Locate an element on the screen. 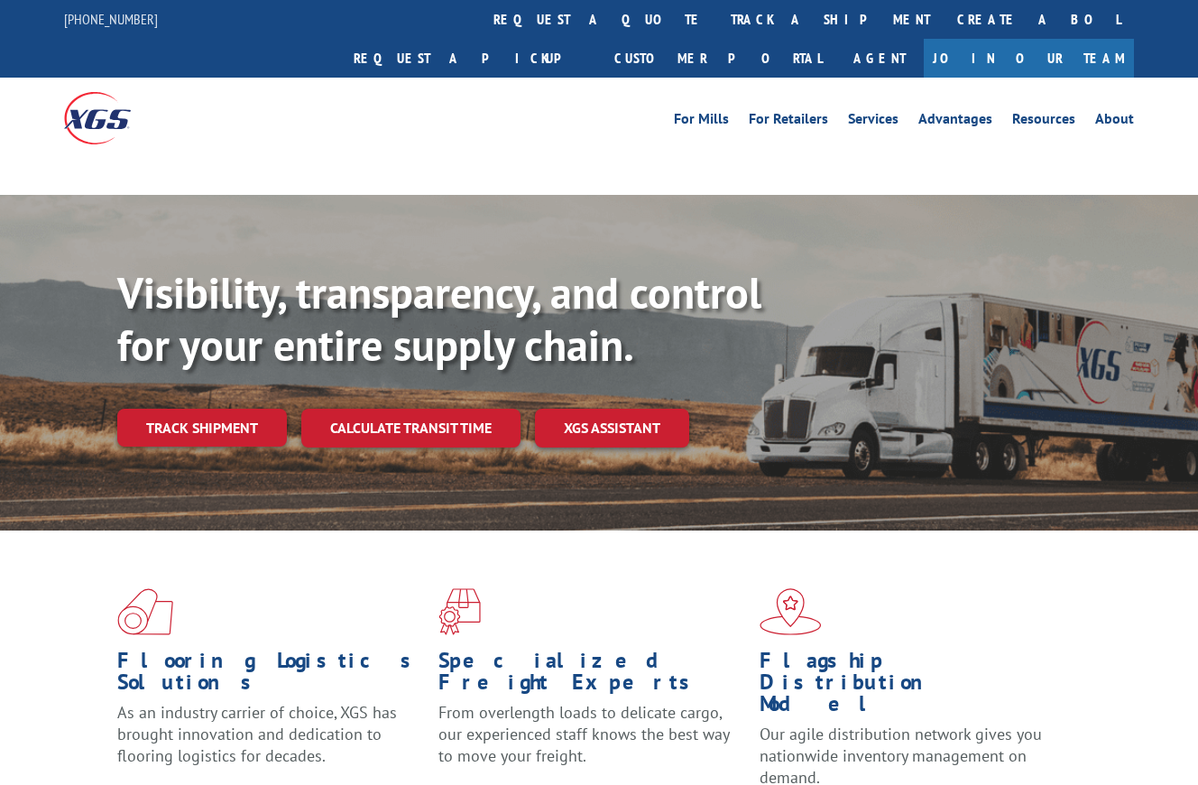 The image size is (1198, 785). a: Advantages is located at coordinates (955, 122).